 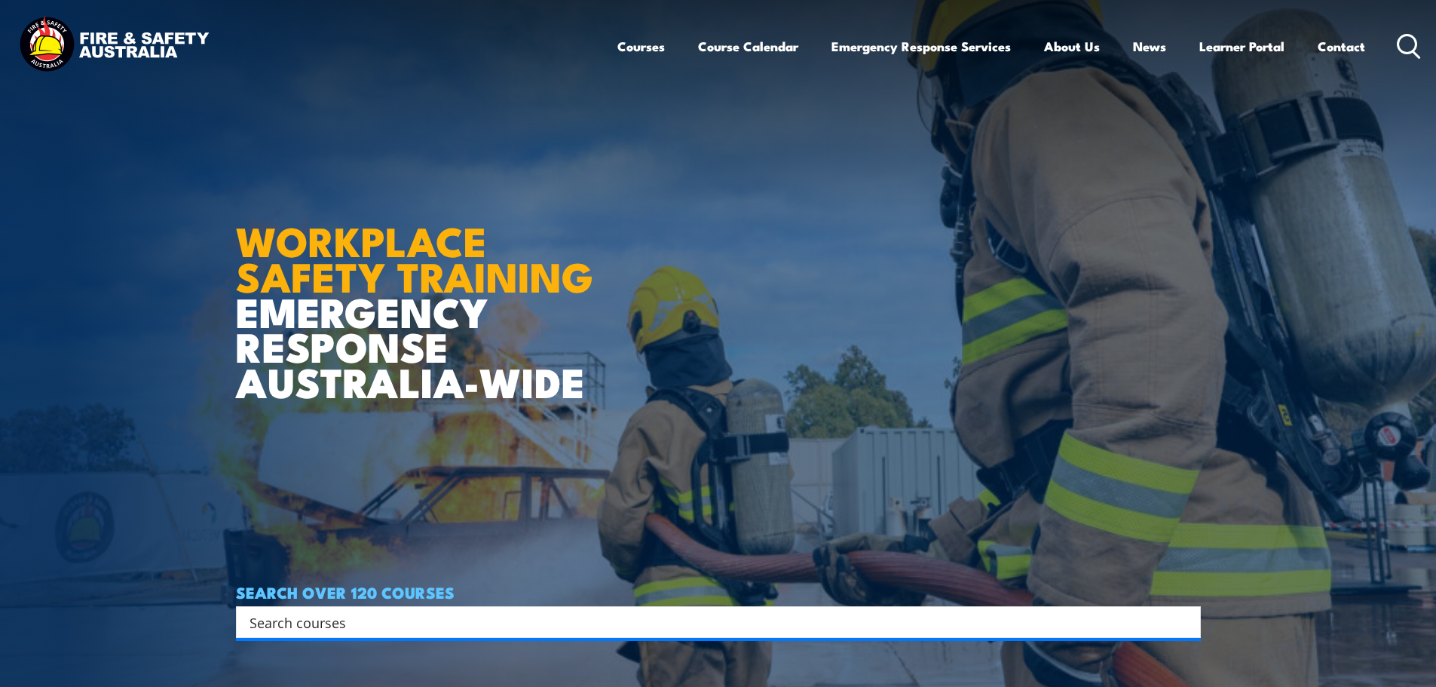 I want to click on input: Search input, so click(x=709, y=622).